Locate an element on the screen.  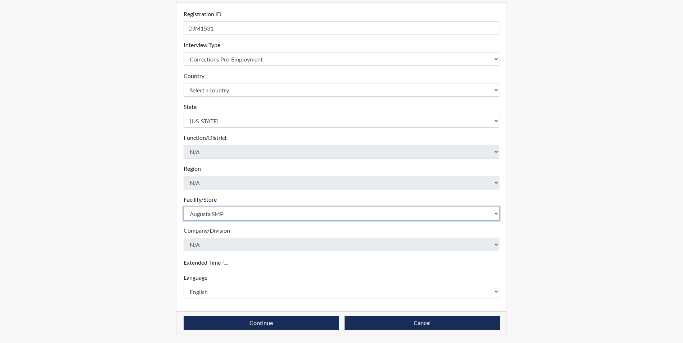
label: Extended Time is located at coordinates (202, 263).